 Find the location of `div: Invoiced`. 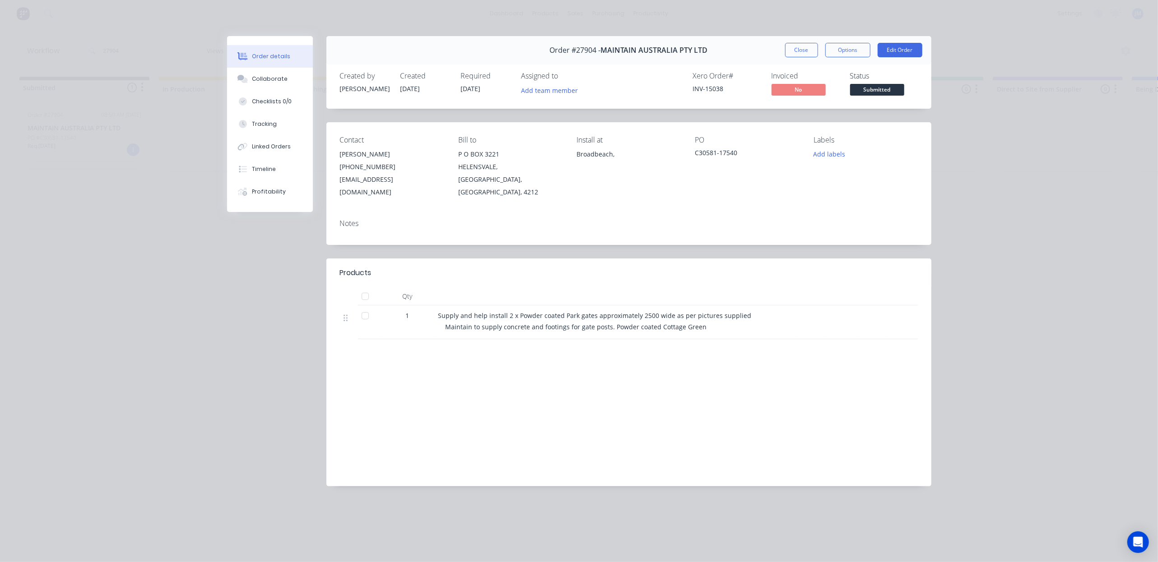

div: Invoiced is located at coordinates (805, 76).